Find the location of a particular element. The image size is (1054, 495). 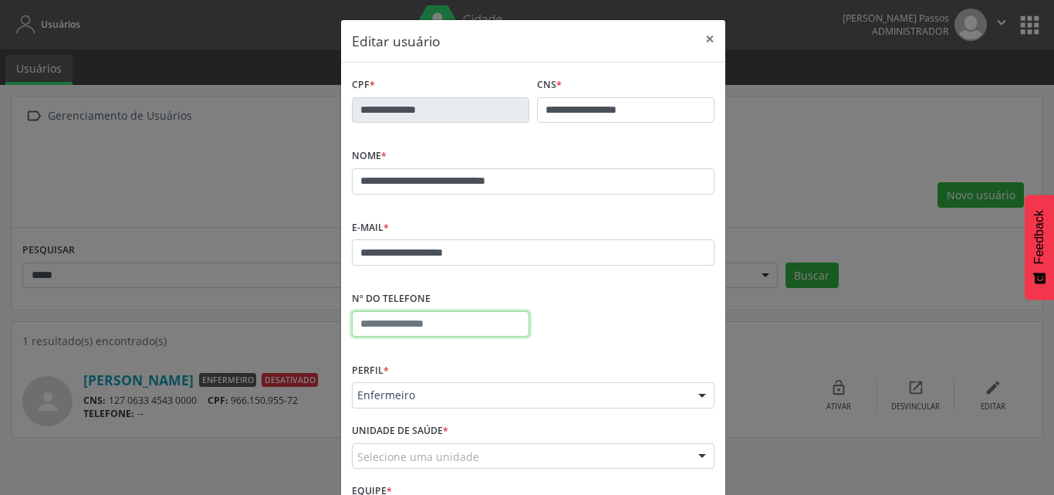

span: Feedback is located at coordinates (1039, 237).